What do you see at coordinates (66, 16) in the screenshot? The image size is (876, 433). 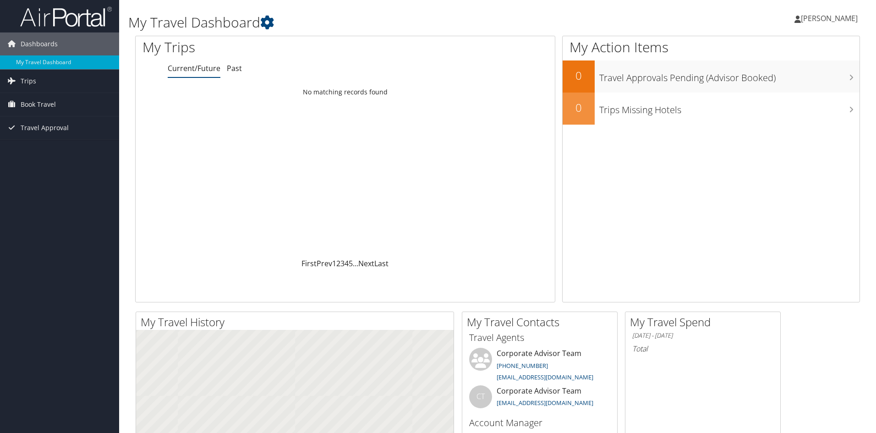 I see `img: airportal-logo.png` at bounding box center [66, 16].